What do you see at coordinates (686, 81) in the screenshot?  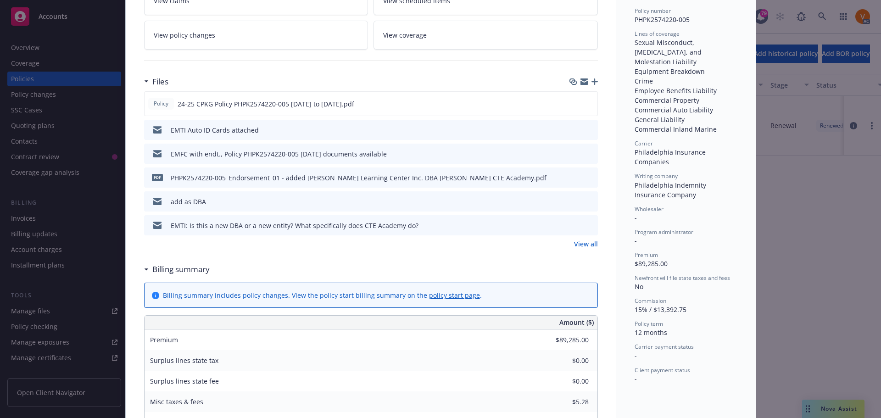 I see `div: Crime` at bounding box center [686, 81].